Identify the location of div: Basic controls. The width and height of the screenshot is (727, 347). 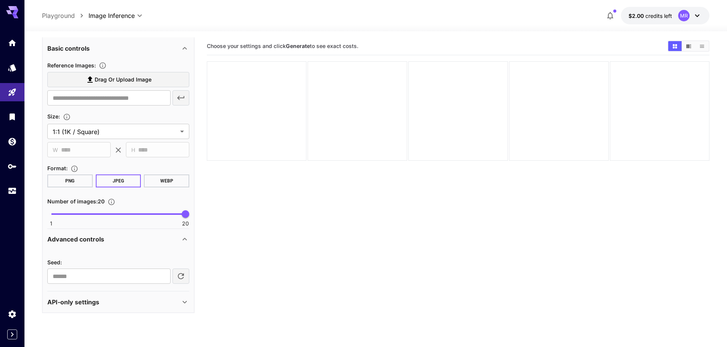
(118, 48).